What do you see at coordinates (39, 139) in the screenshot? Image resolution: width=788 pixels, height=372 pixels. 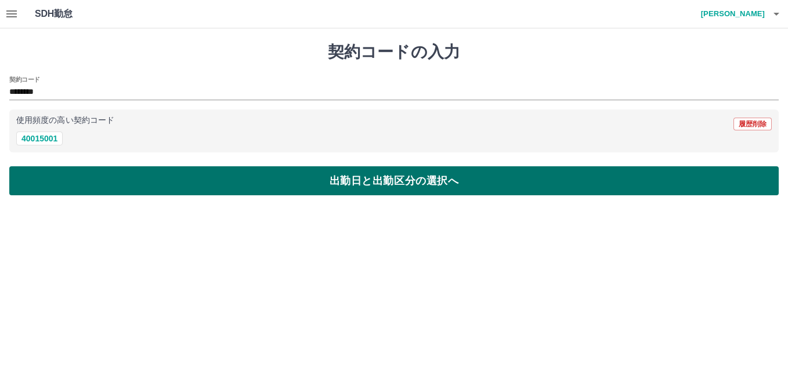 I see `button: 40015001` at bounding box center [39, 139].